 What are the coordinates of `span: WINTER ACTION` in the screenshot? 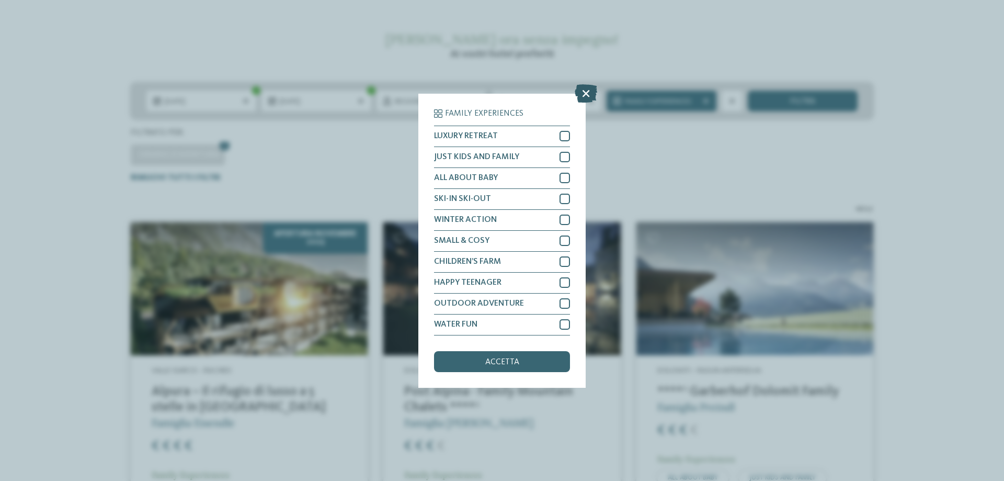 It's located at (466, 220).